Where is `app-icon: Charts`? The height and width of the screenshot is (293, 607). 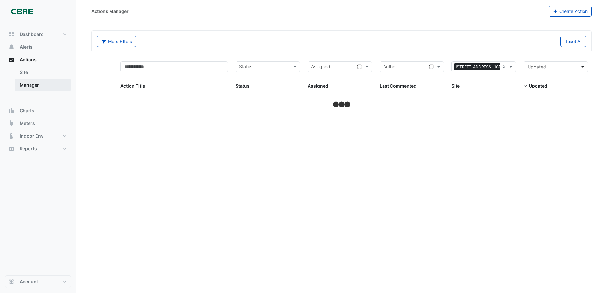
app-icon: Charts is located at coordinates (11, 111).